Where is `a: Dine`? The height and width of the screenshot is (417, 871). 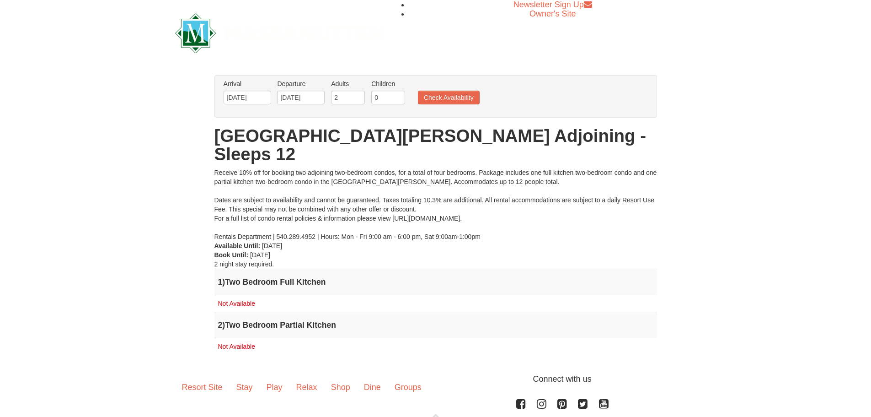 a: Dine is located at coordinates (372, 387).